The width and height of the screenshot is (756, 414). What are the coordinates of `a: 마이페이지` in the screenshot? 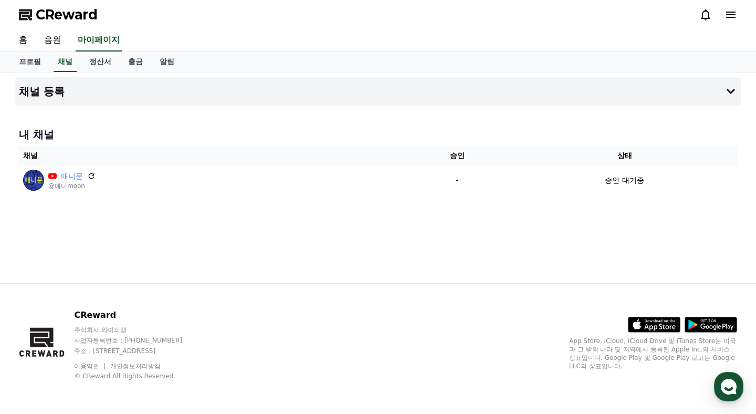 It's located at (99, 40).